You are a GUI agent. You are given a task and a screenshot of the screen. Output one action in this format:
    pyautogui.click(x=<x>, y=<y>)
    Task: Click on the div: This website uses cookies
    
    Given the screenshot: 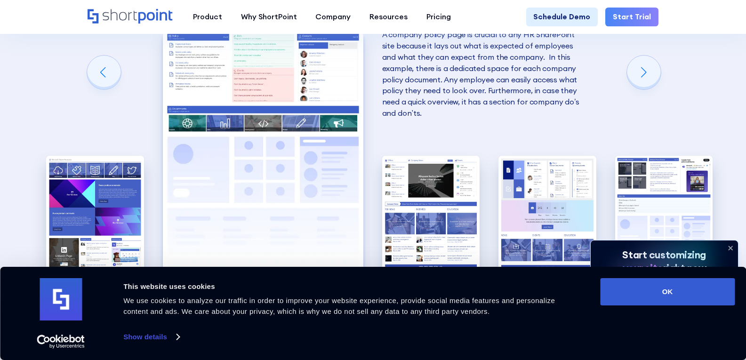 What is the action you would take?
    pyautogui.click(x=351, y=287)
    